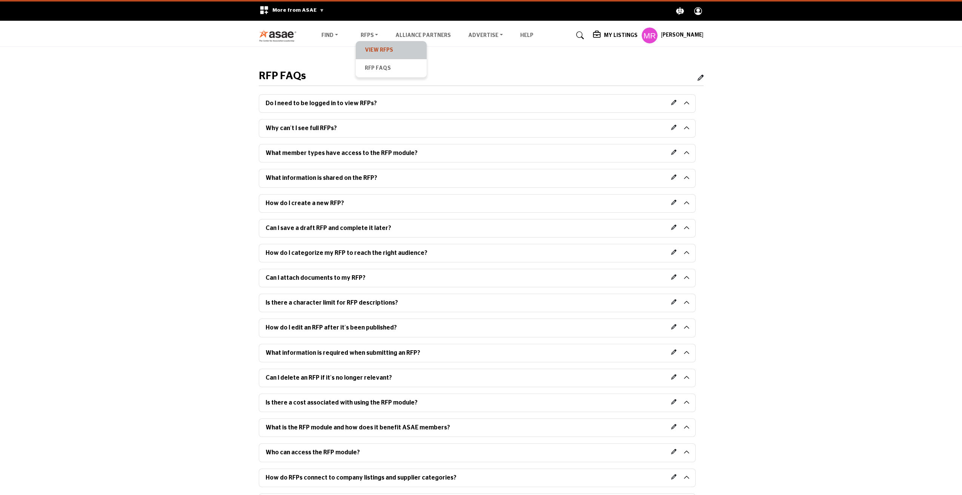 This screenshot has width=962, height=495. Describe the element at coordinates (423, 35) in the screenshot. I see `a: Alliance Partners` at that location.